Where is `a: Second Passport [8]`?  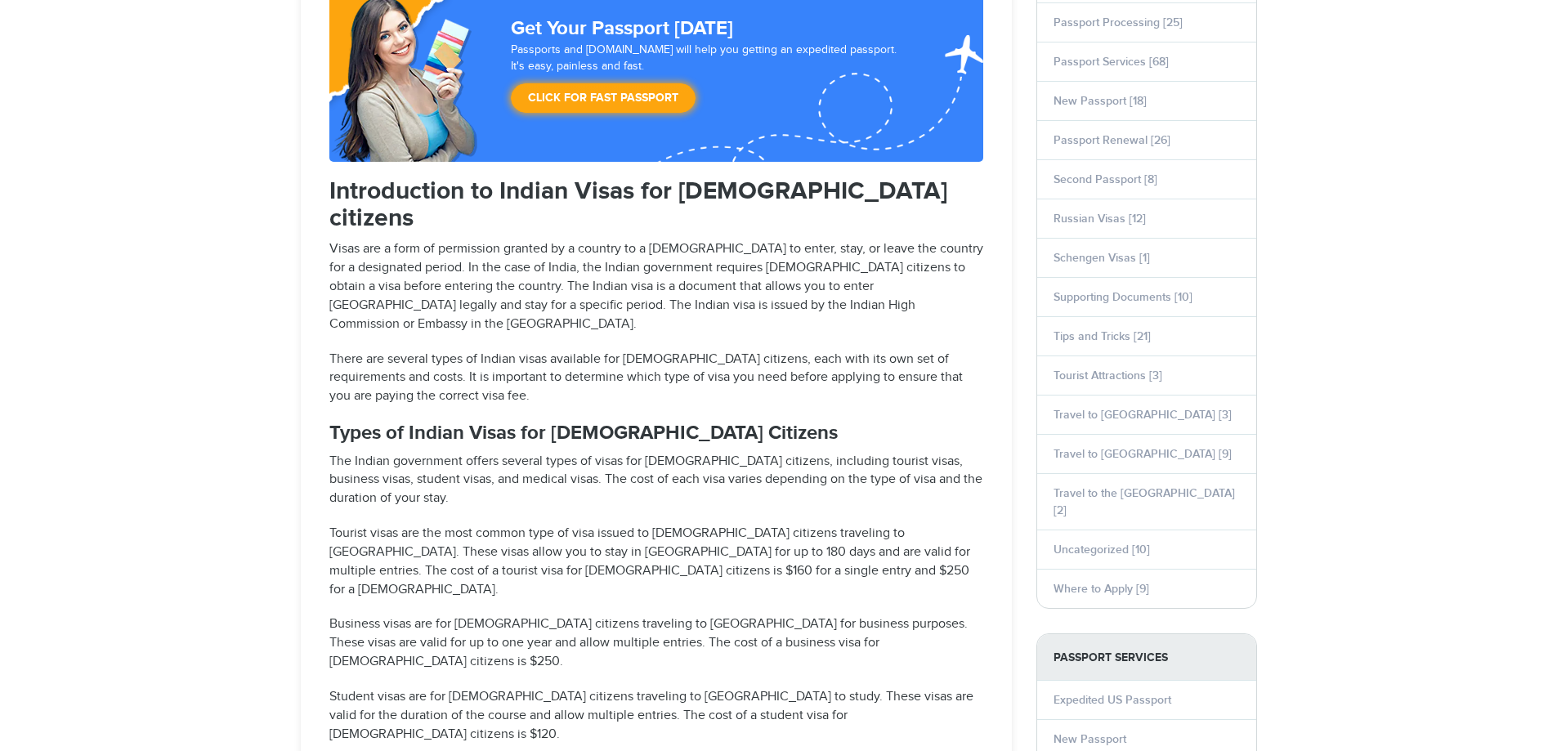
a: Second Passport [8] is located at coordinates (1105, 179).